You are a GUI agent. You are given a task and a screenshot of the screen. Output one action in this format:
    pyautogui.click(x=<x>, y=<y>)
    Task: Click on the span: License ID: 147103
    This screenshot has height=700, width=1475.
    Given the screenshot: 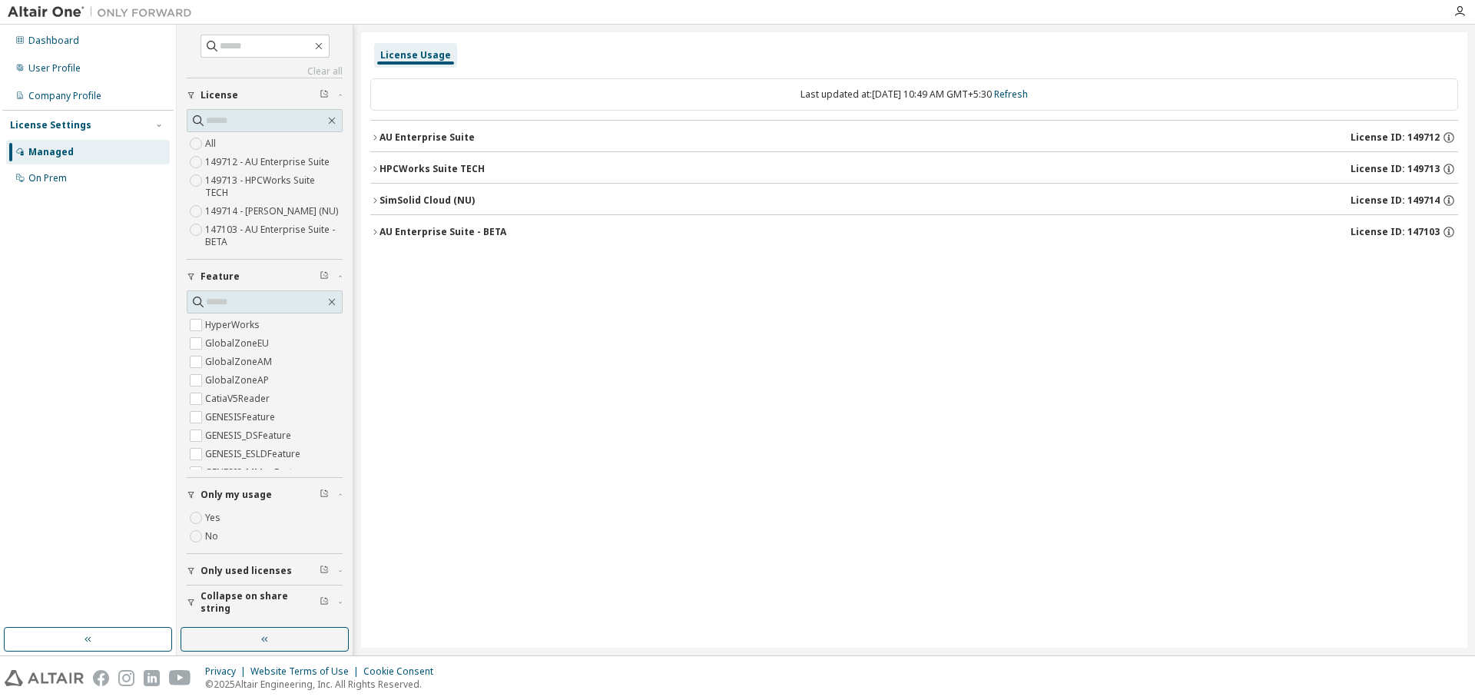 What is the action you would take?
    pyautogui.click(x=1395, y=232)
    